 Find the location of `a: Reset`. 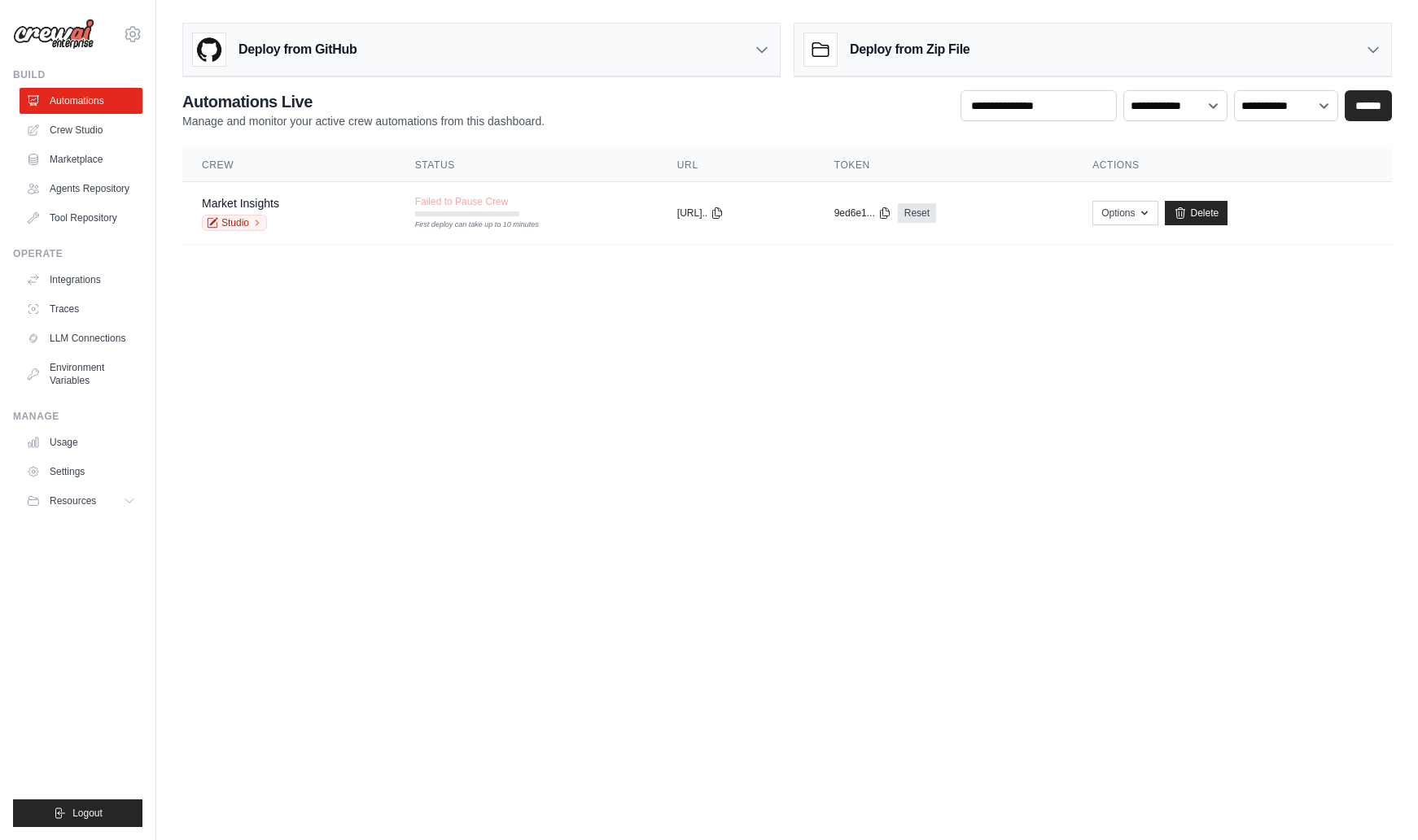

a: Reset is located at coordinates (916, 213).